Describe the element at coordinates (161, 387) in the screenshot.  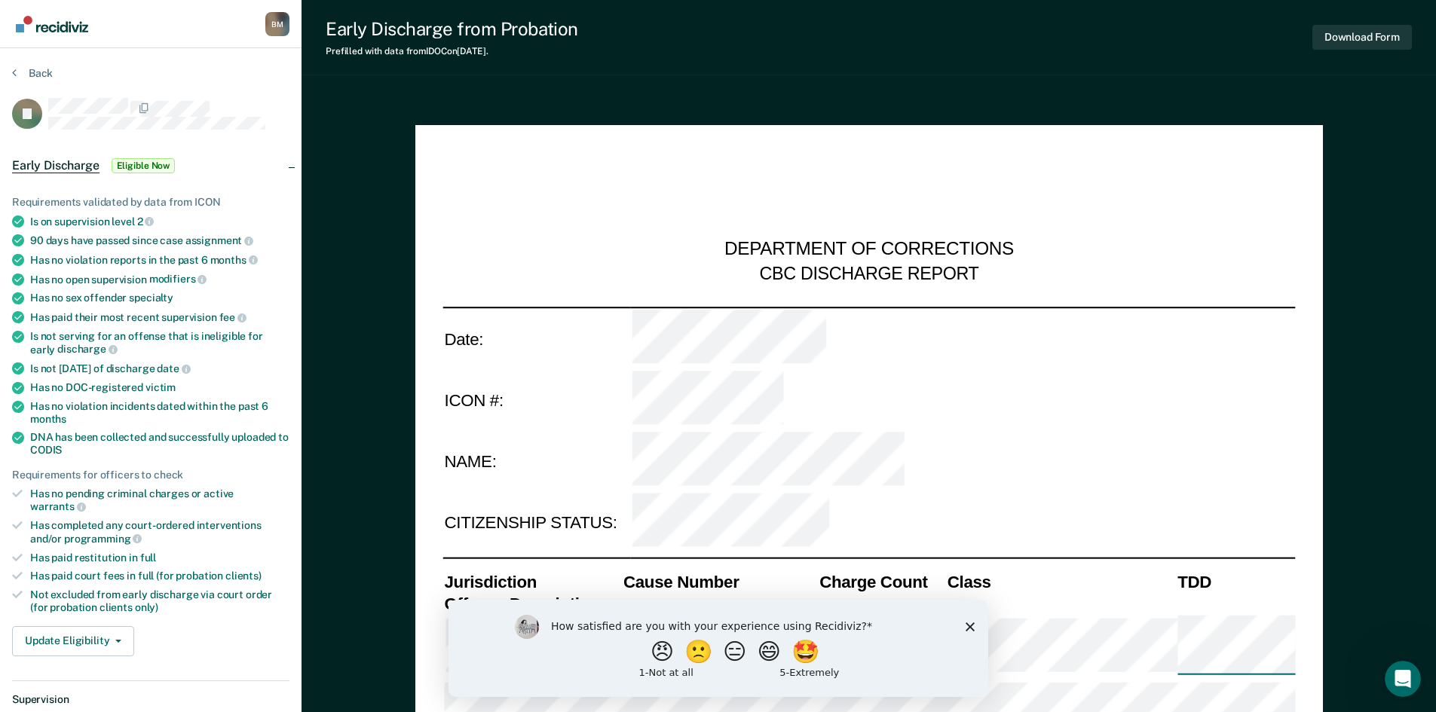
I see `span: victim` at that location.